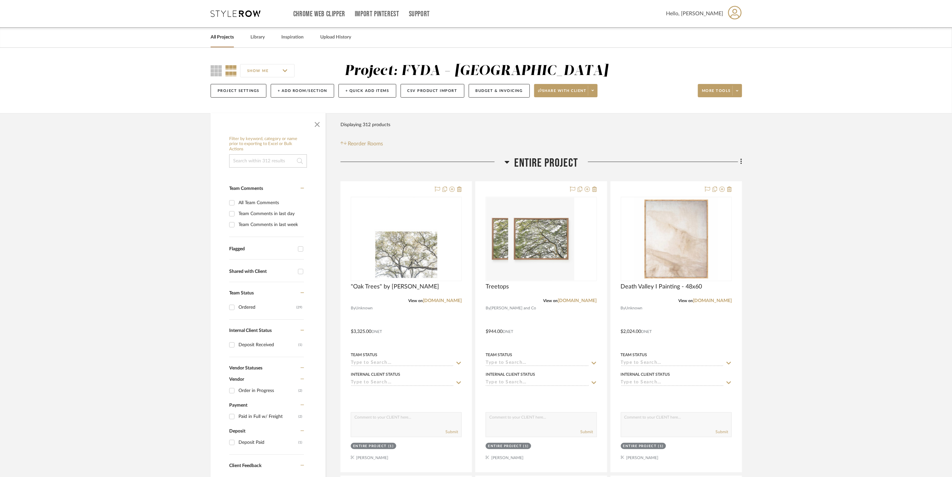  Describe the element at coordinates (245, 466) in the screenshot. I see `span: Client Feedback` at that location.